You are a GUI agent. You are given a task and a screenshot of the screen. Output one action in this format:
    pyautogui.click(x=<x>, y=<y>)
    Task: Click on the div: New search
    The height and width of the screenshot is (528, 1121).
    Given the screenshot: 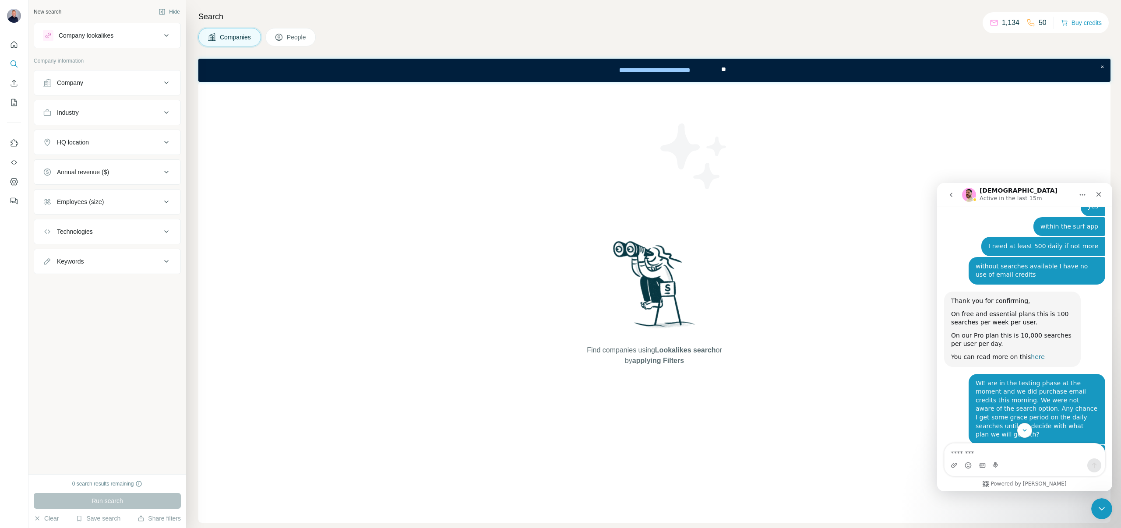 What is the action you would take?
    pyautogui.click(x=47, y=12)
    